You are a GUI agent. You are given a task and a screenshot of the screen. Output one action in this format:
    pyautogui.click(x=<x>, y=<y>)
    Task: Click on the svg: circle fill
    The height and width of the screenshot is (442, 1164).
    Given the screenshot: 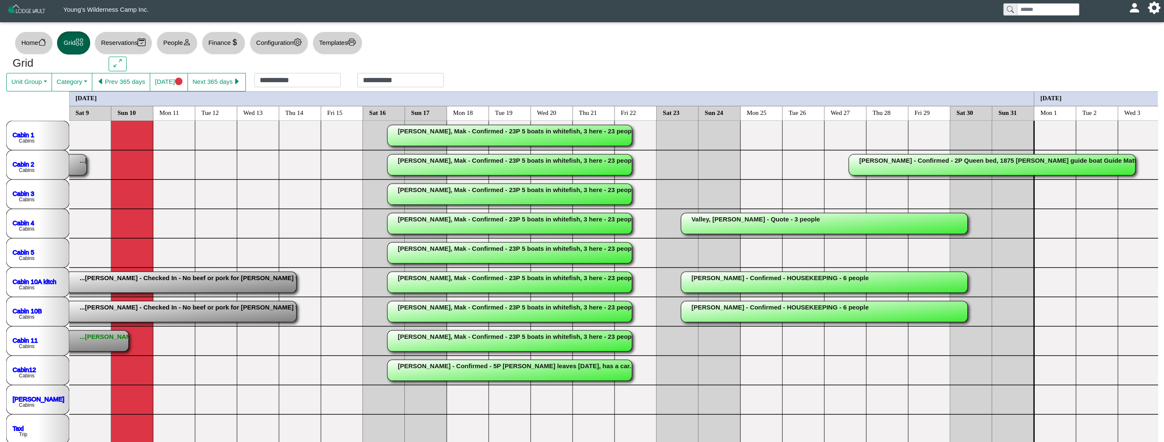 What is the action you would take?
    pyautogui.click(x=179, y=81)
    